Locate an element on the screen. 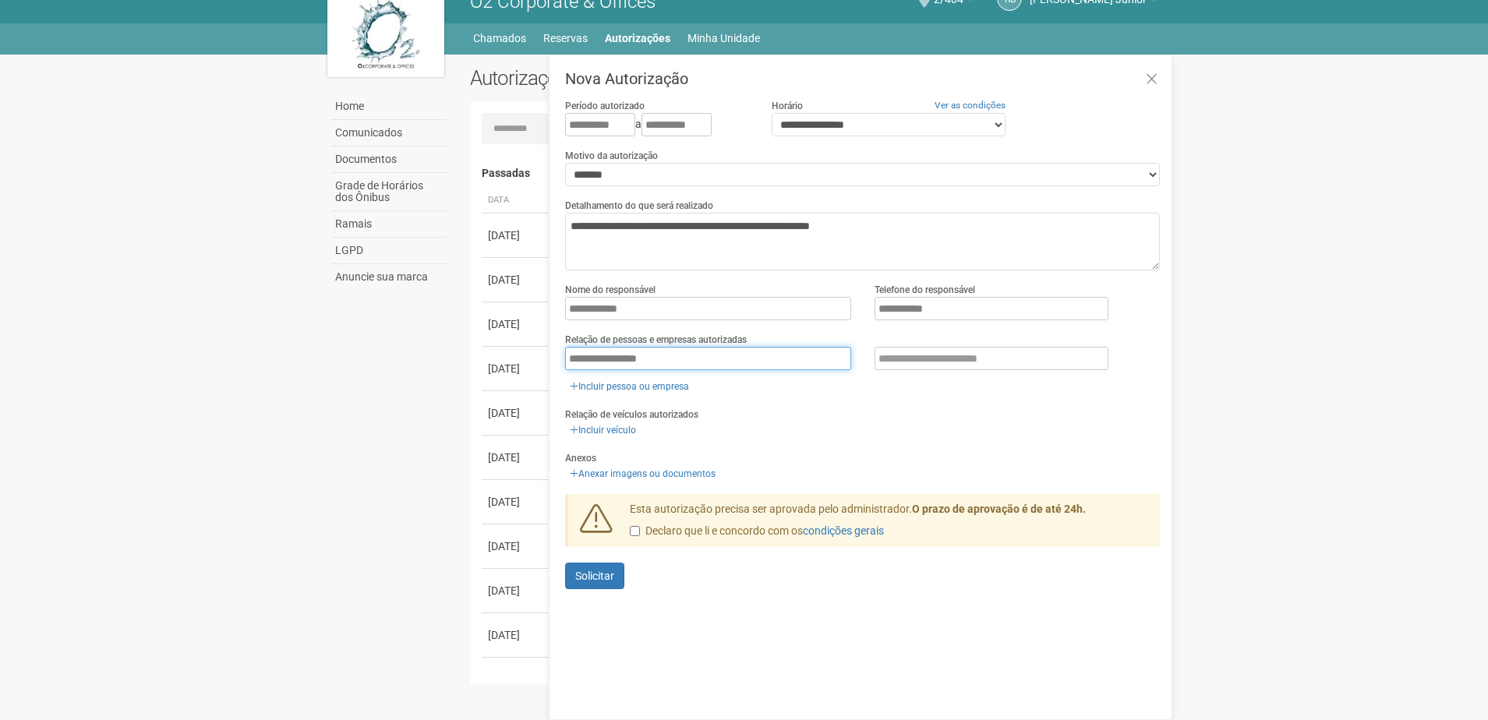 This screenshot has height=720, width=1488. a: Ramais is located at coordinates (389, 225).